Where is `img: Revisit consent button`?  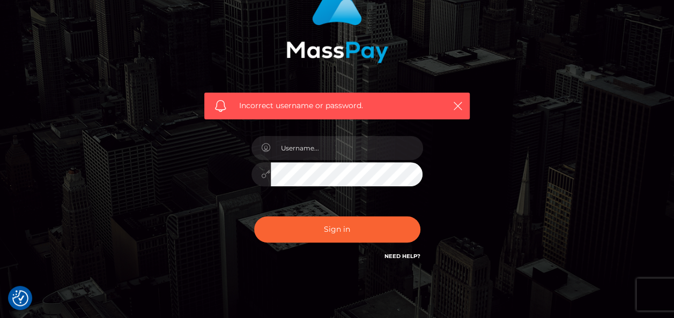 img: Revisit consent button is located at coordinates (20, 299).